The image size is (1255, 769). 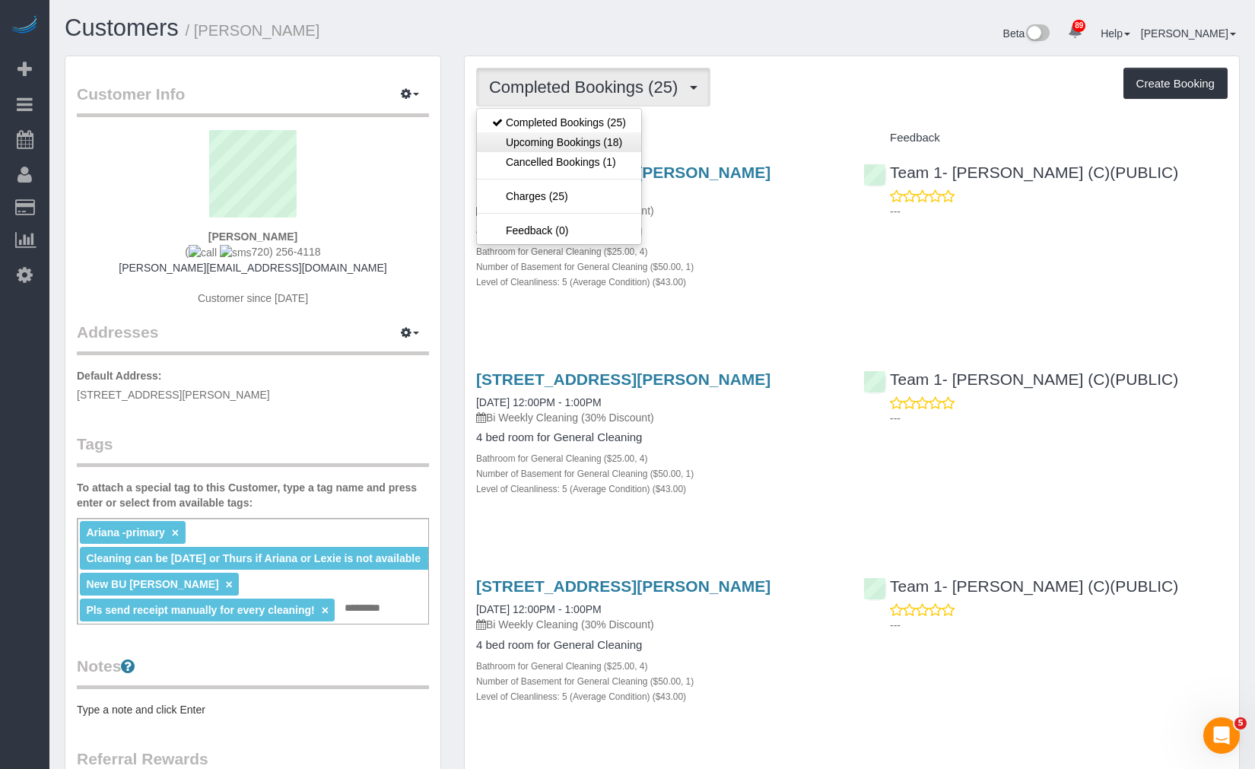 I want to click on span: Completed Bookings (25), so click(x=587, y=87).